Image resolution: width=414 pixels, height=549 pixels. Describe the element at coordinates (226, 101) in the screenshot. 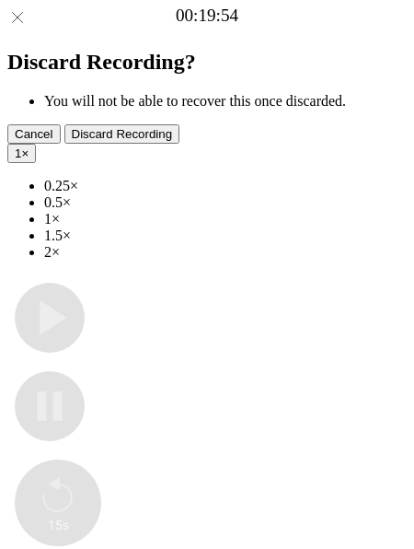

I see `li: You will not be able to recover this once discarded.` at that location.